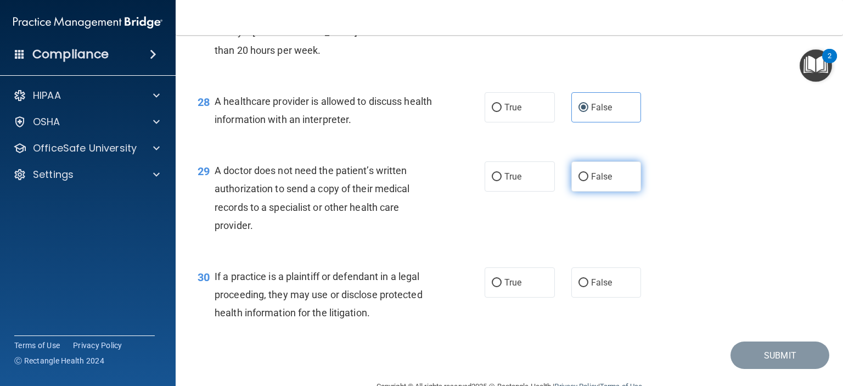 The height and width of the screenshot is (386, 843). Describe the element at coordinates (37, 345) in the screenshot. I see `a: Terms of Use` at that location.